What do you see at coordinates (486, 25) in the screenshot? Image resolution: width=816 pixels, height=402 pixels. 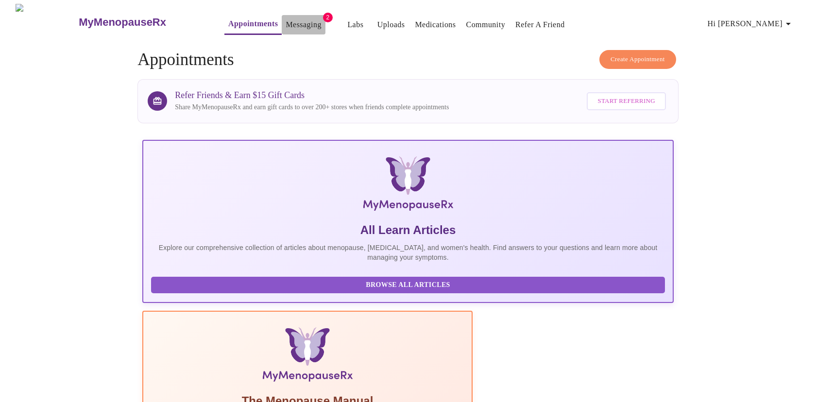 I see `button: Community` at bounding box center [486, 25].